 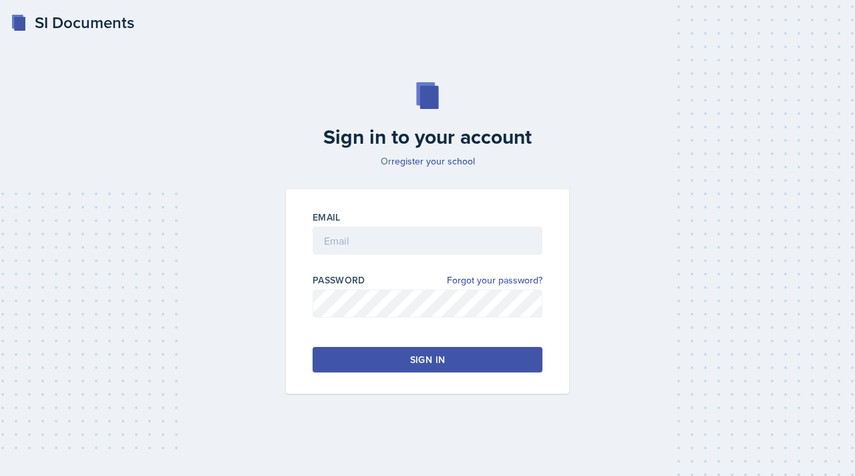 What do you see at coordinates (428, 360) in the screenshot?
I see `div: Sign in` at bounding box center [428, 360].